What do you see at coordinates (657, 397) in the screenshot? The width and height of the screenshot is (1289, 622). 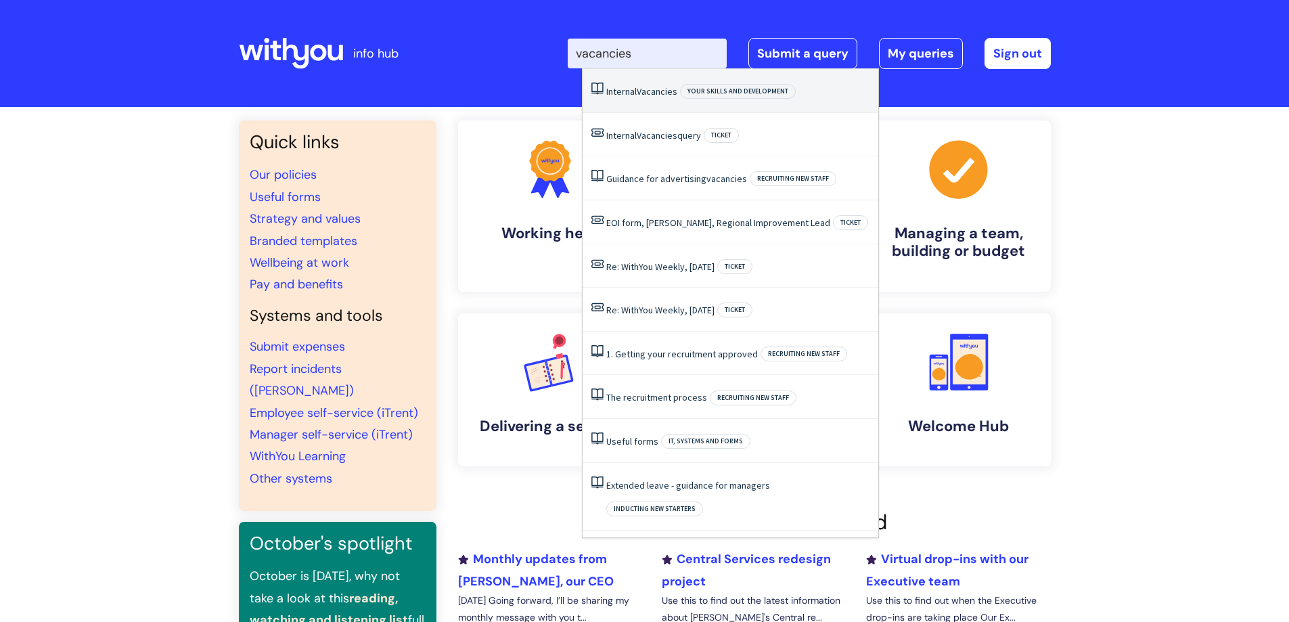 I see `a: The recruitment process` at bounding box center [657, 397].